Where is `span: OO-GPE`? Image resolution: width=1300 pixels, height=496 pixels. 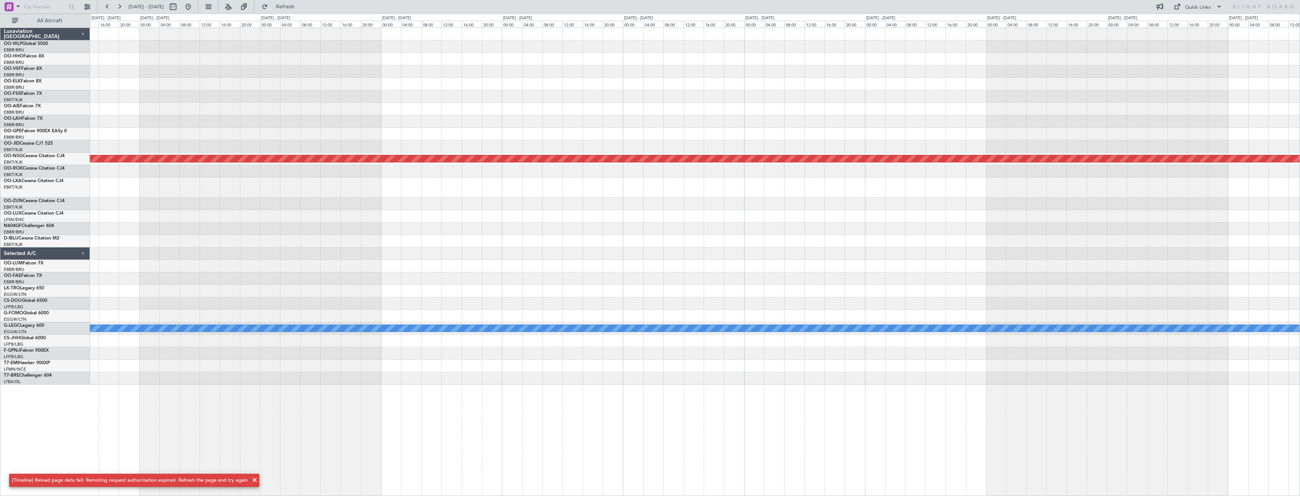 span: OO-GPE is located at coordinates (12, 131).